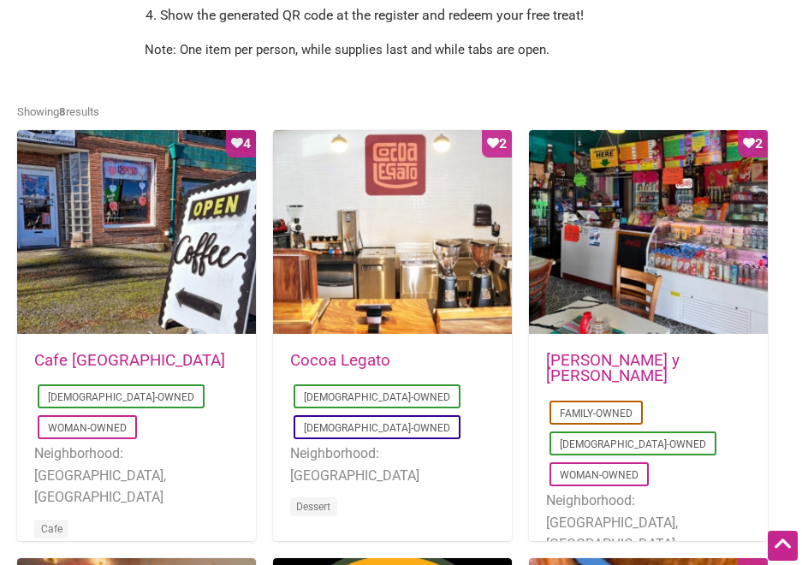 The height and width of the screenshot is (565, 802). I want to click on div: Scroll Back to Top, so click(783, 545).